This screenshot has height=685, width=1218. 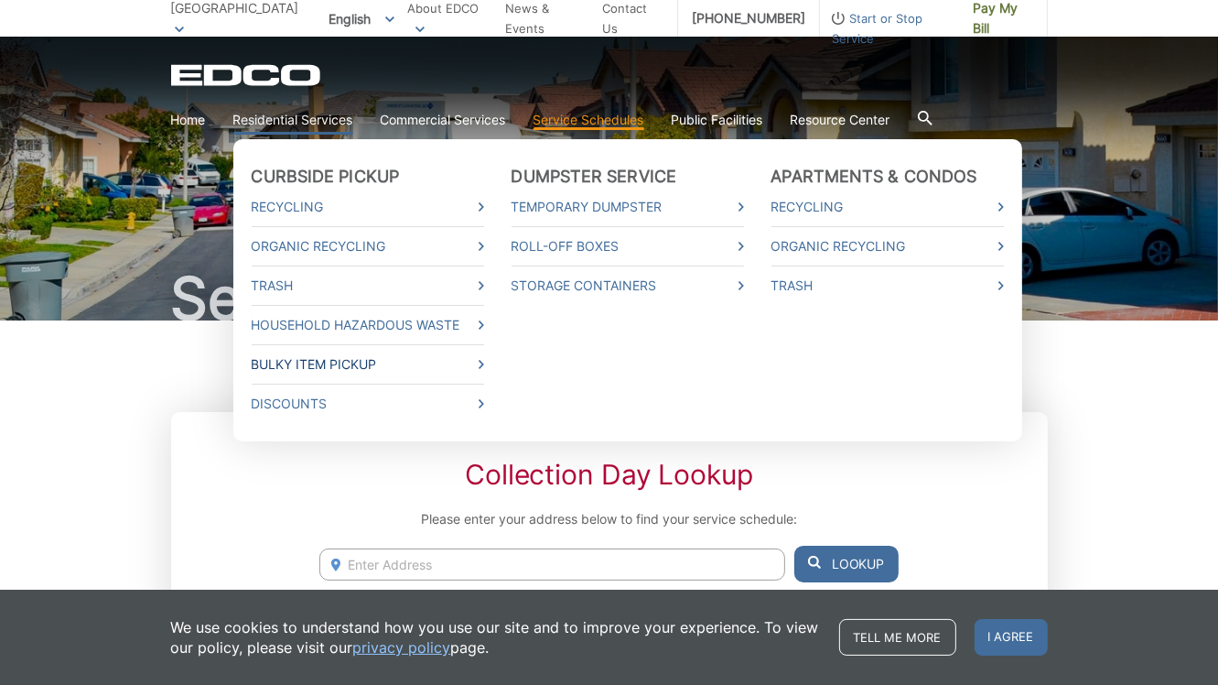 What do you see at coordinates (609, 519) in the screenshot?
I see `p: Please enter your address below to find your service schedule:` at bounding box center [609, 519].